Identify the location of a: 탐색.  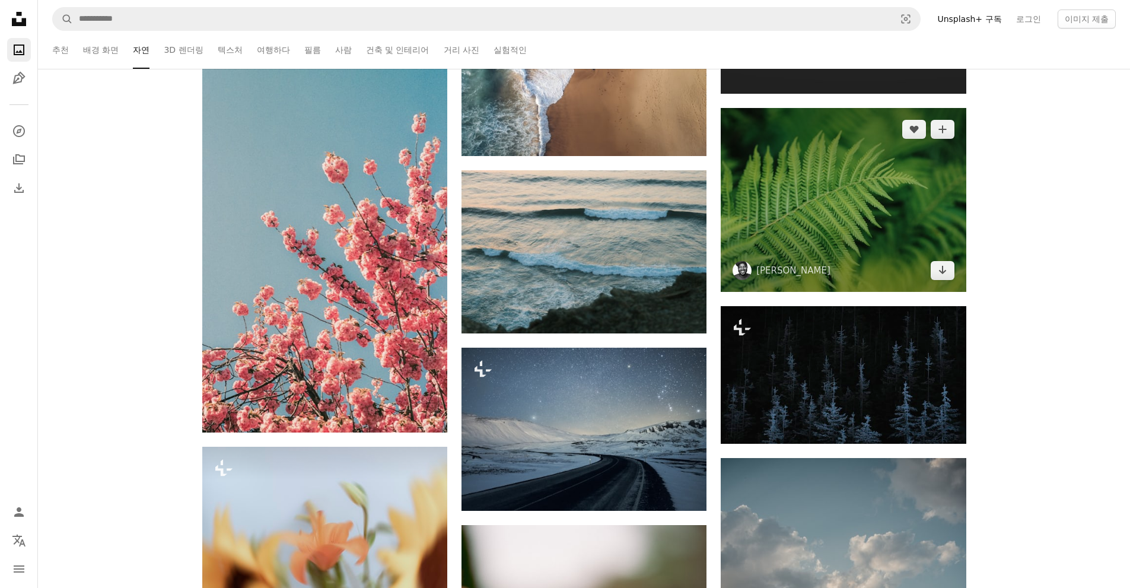
(19, 131).